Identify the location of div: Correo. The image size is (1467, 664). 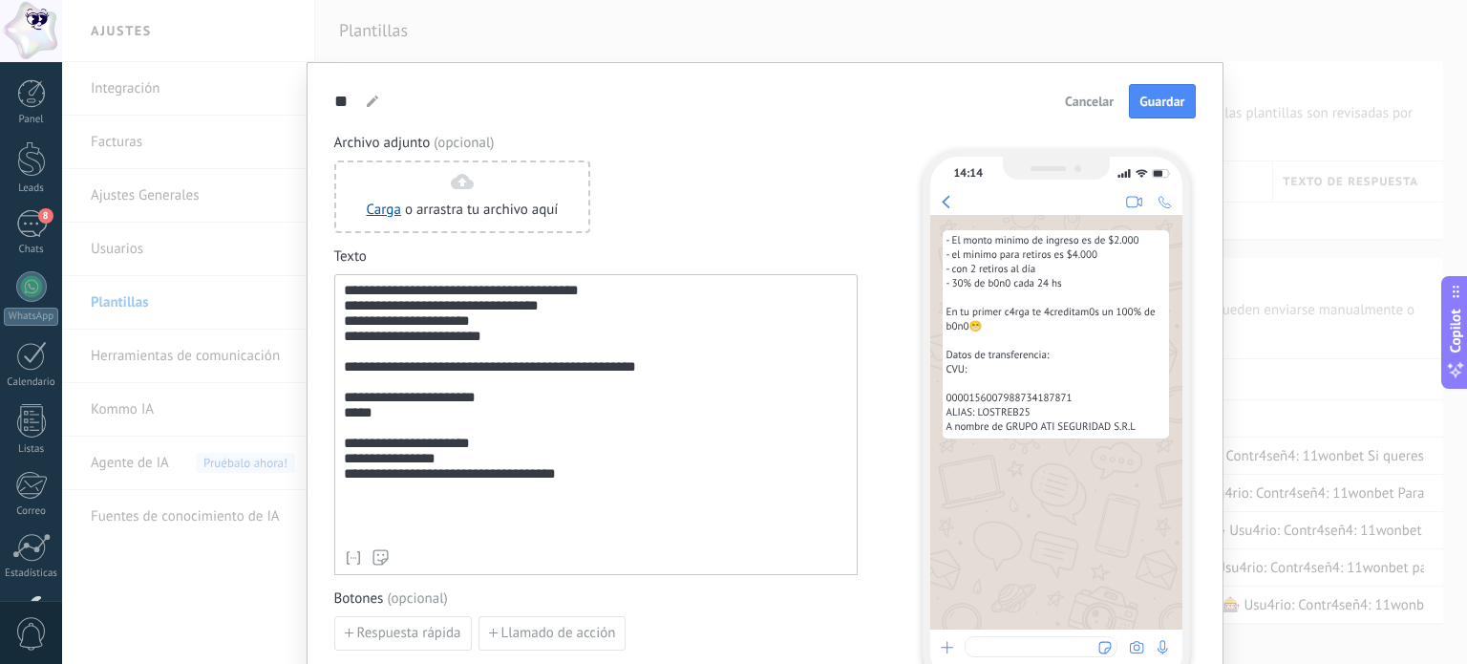
(32, 511).